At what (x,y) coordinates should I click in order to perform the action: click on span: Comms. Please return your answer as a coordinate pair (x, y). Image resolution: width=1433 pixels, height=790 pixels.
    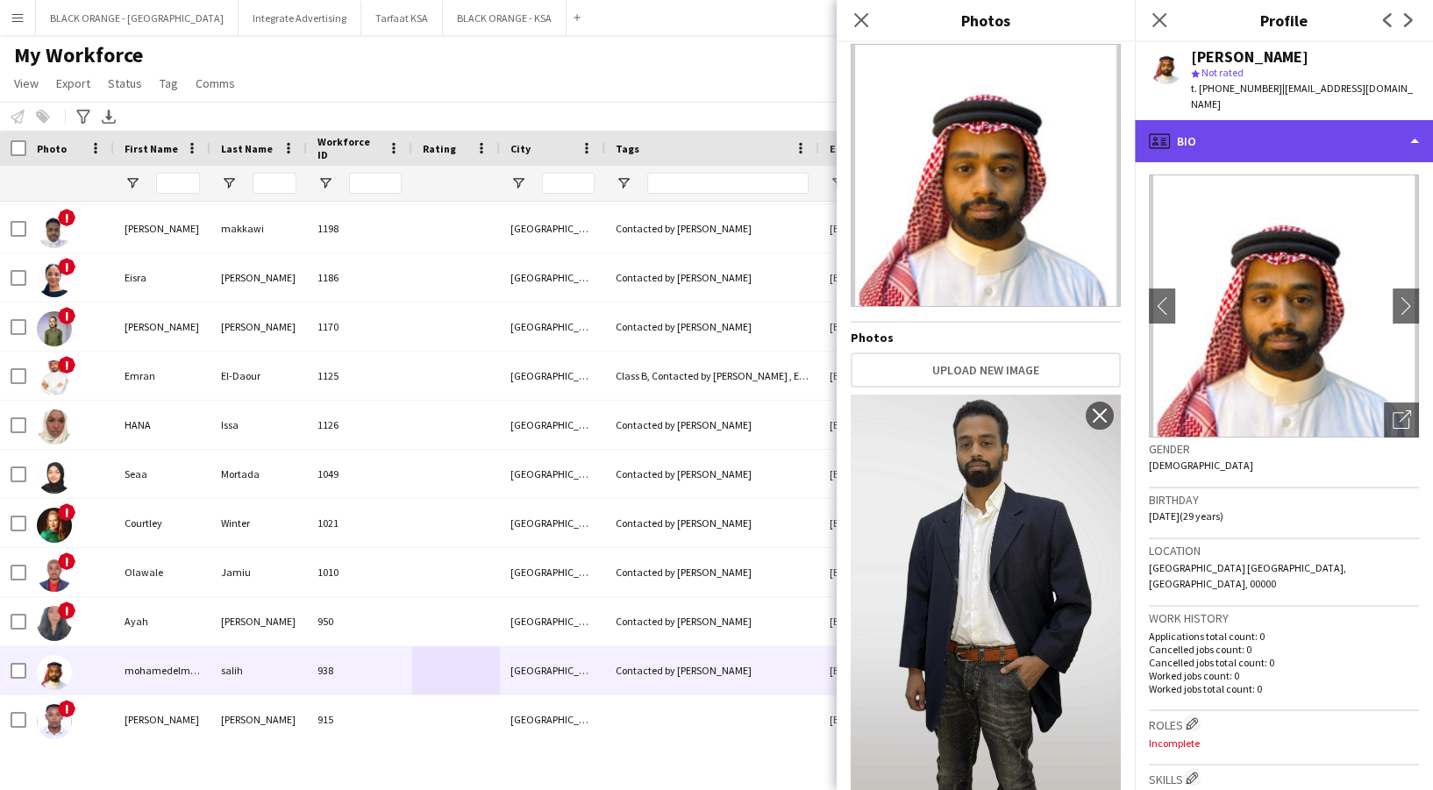
    Looking at the image, I should click on (215, 83).